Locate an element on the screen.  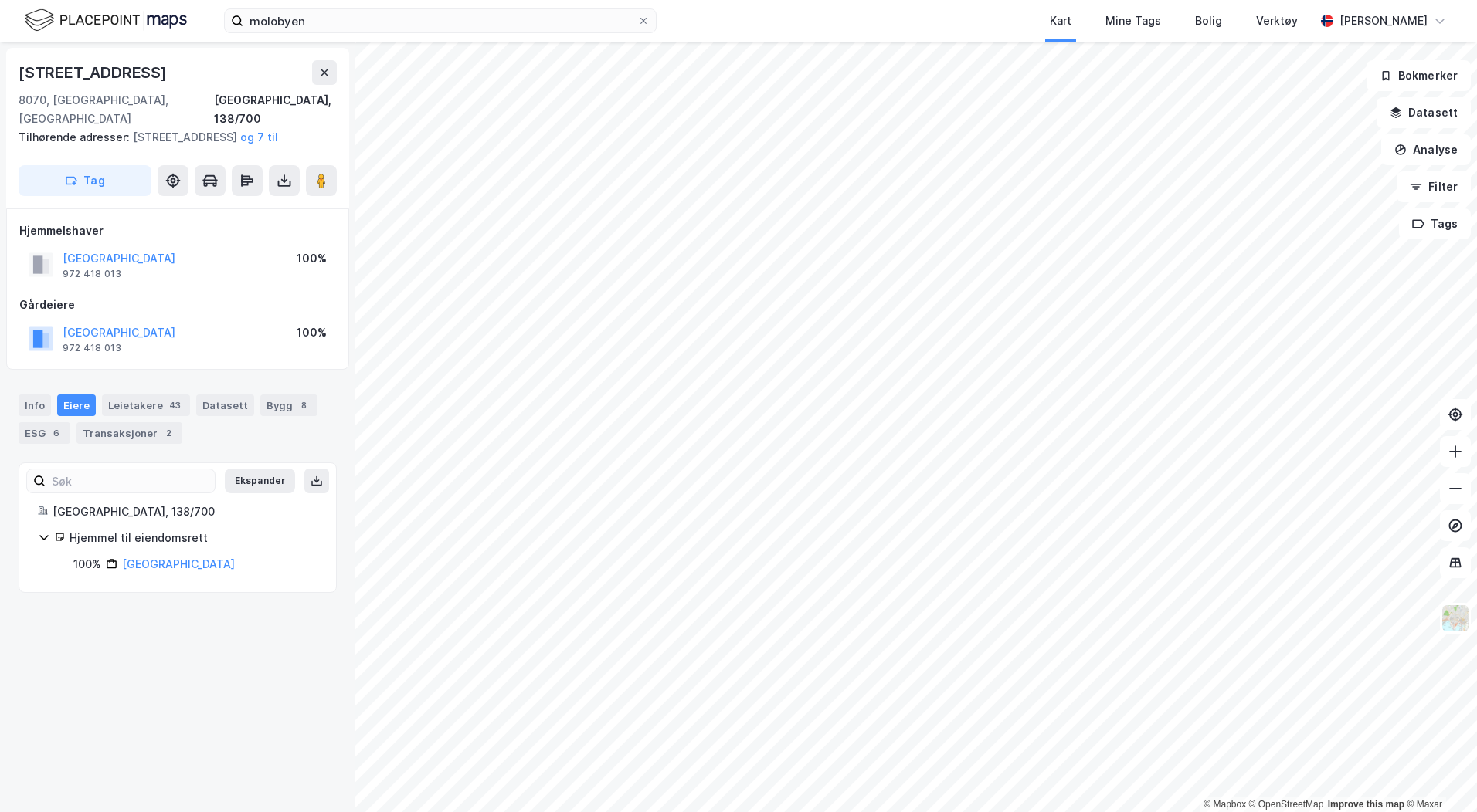
div: Hjemmel til eiendomsrett is located at coordinates (193, 538).